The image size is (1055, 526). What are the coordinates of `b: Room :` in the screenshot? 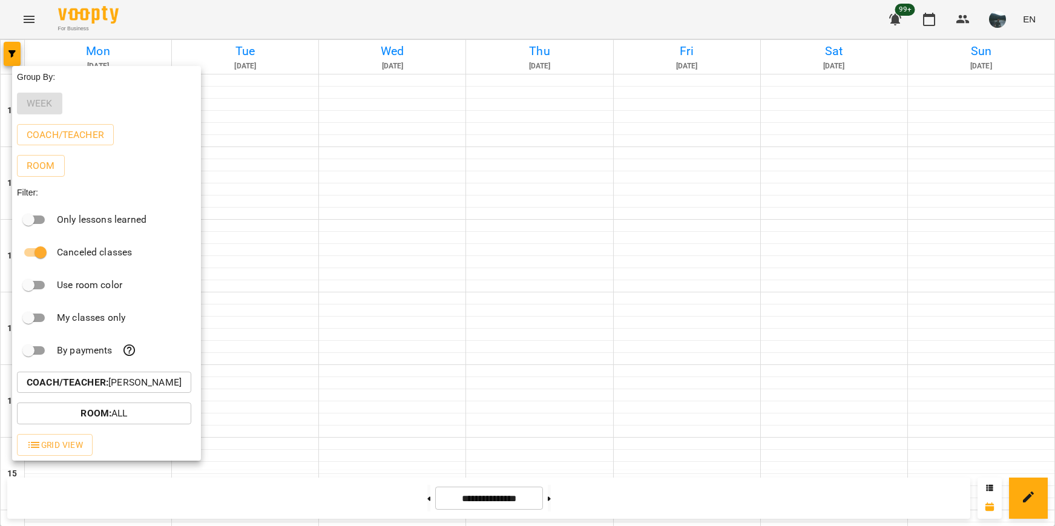 It's located at (96, 413).